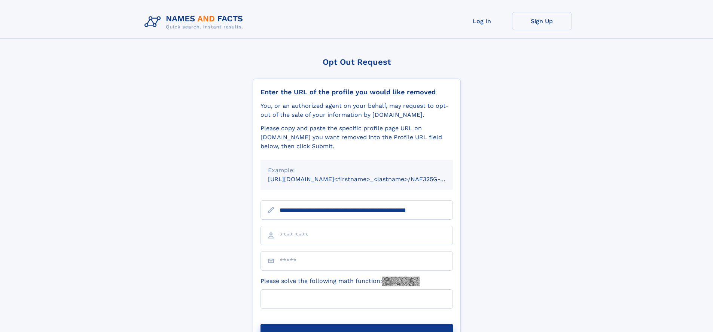 The height and width of the screenshot is (332, 713). Describe the element at coordinates (357, 62) in the screenshot. I see `div: Opt Out Request` at that location.